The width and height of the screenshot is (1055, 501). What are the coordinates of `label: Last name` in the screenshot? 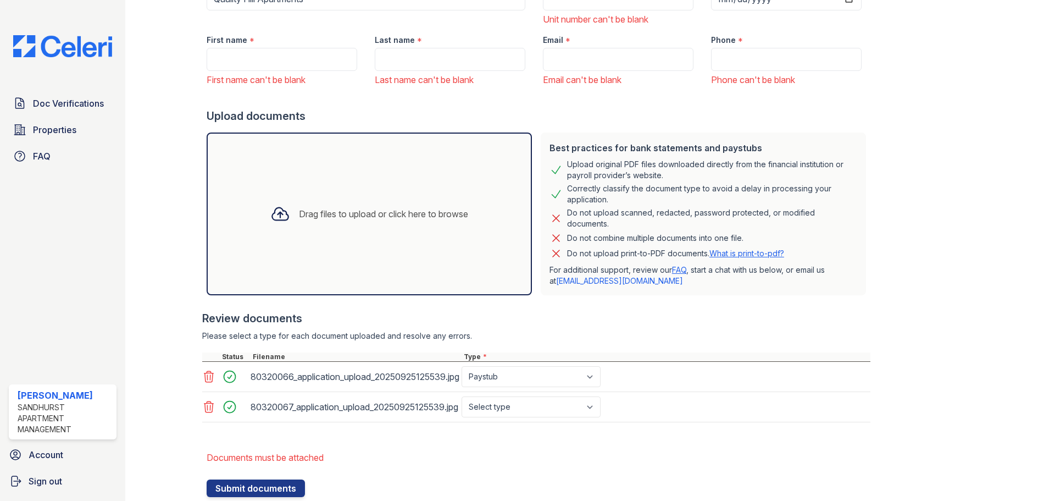 It's located at (395, 40).